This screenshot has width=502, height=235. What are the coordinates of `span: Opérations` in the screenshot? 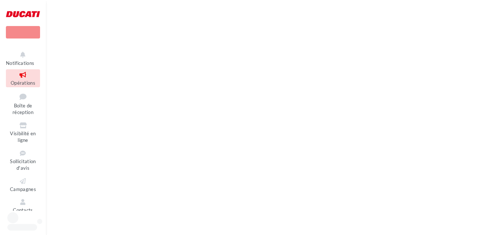 It's located at (23, 83).